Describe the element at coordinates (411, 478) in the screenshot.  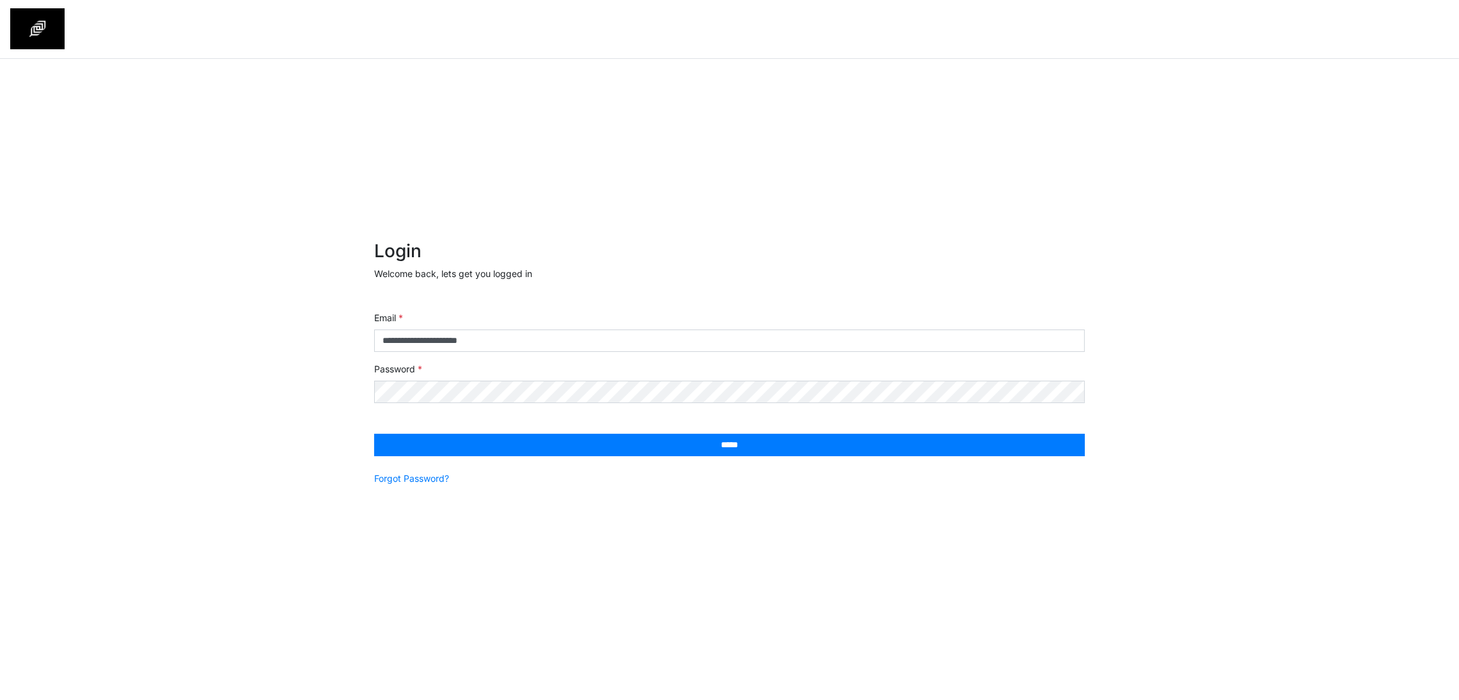
I see `a: Forgot Password?` at that location.